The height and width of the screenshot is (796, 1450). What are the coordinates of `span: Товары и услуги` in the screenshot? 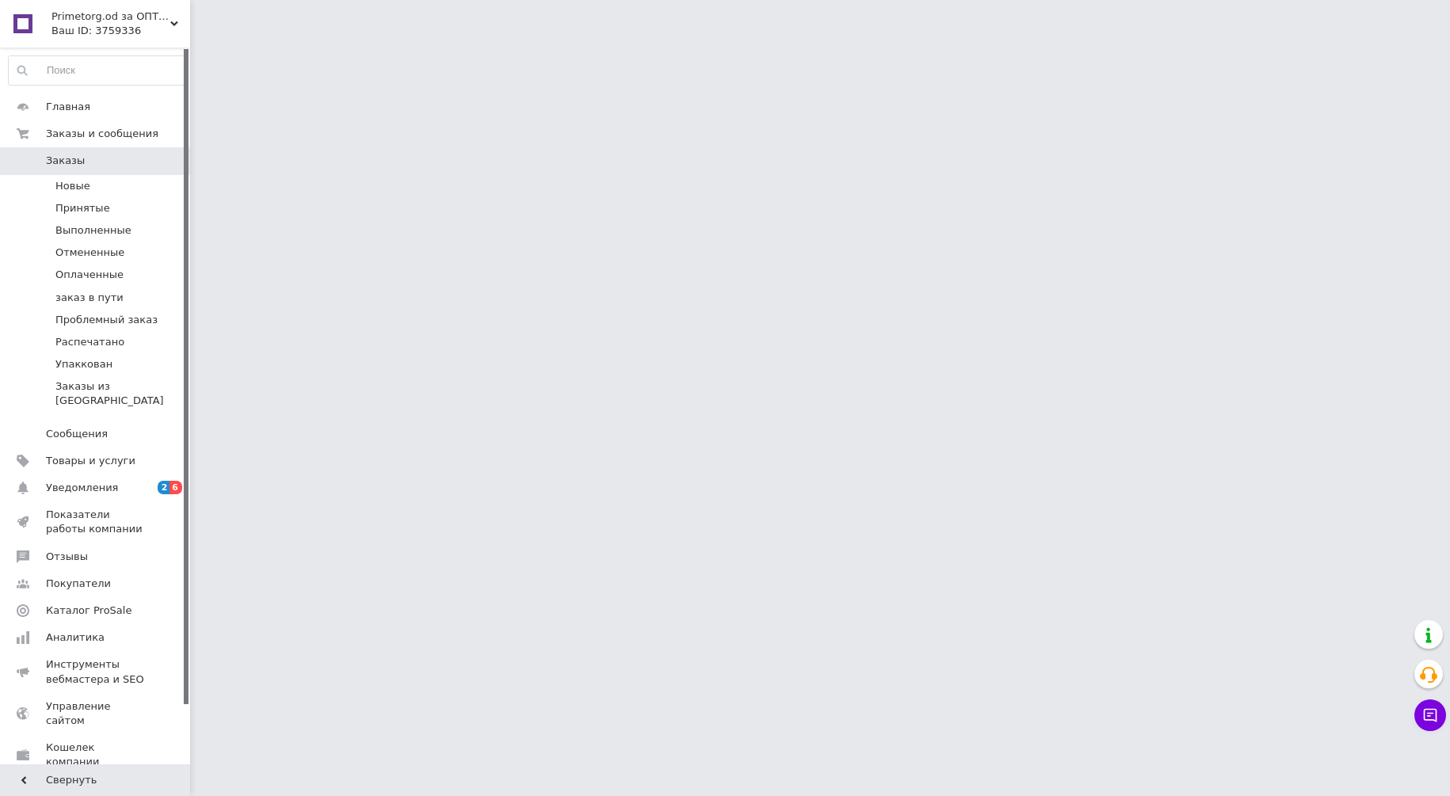 It's located at (90, 461).